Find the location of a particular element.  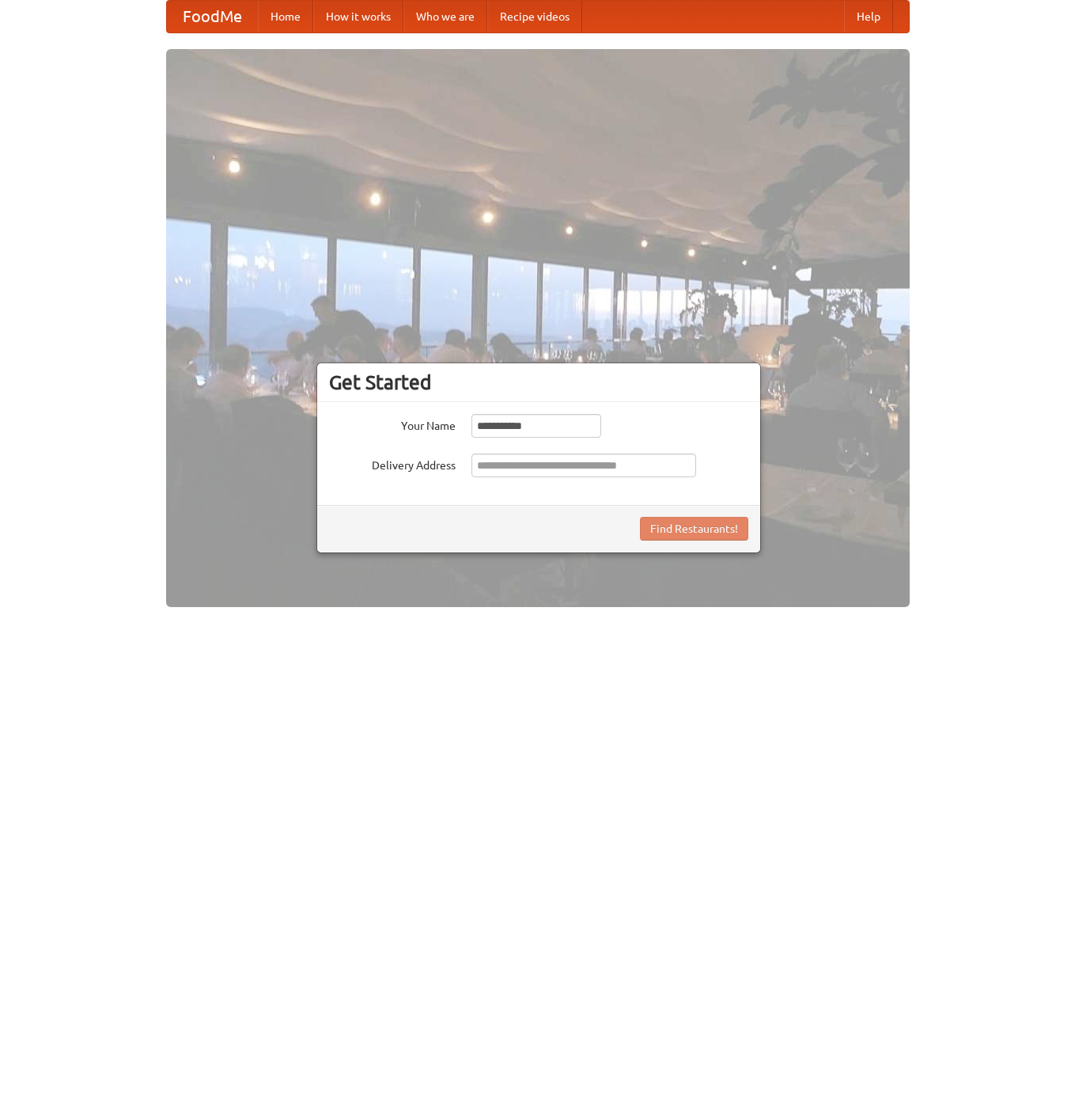

a: Home is located at coordinates (286, 17).